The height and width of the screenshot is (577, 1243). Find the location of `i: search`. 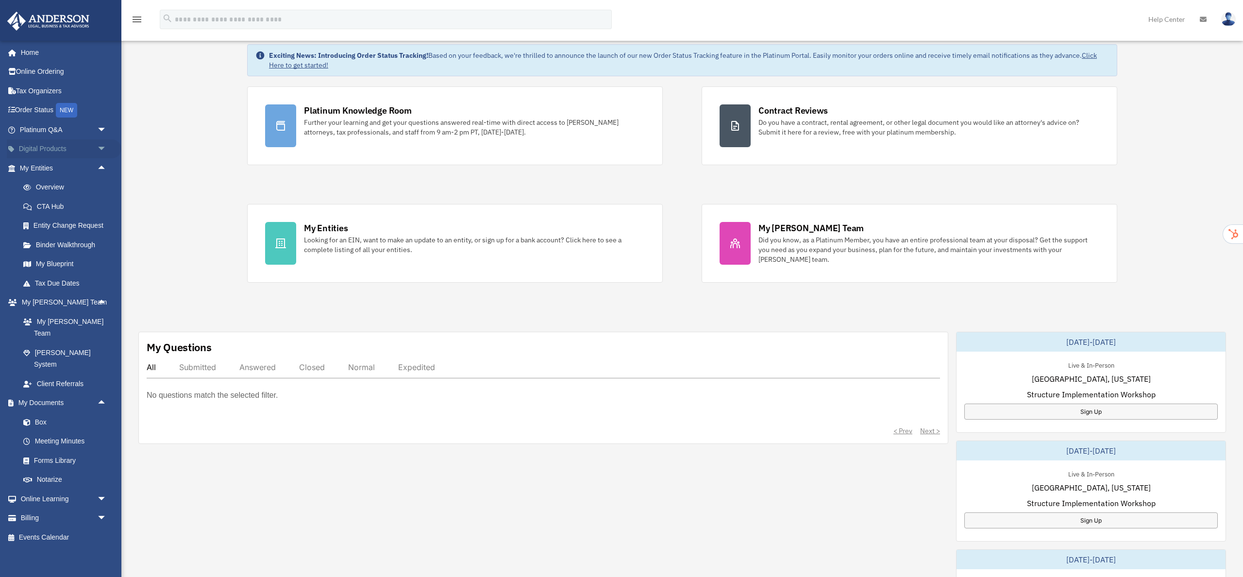

i: search is located at coordinates (168, 18).